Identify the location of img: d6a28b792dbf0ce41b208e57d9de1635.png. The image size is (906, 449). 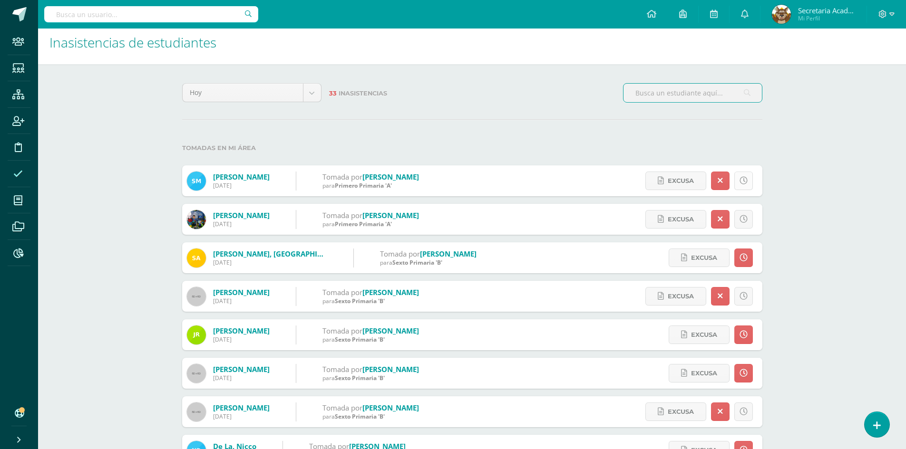
(781, 14).